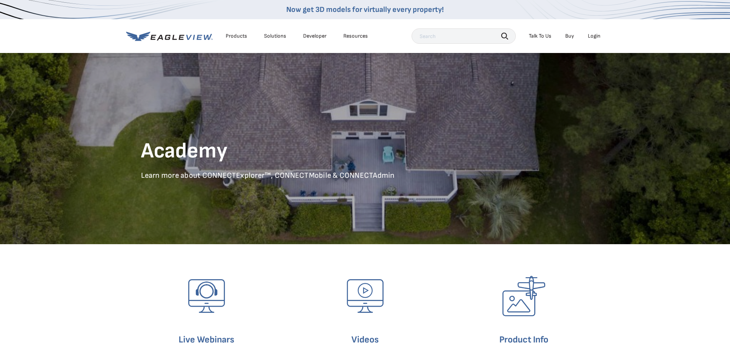  Describe the element at coordinates (570, 36) in the screenshot. I see `a: Buy` at that location.